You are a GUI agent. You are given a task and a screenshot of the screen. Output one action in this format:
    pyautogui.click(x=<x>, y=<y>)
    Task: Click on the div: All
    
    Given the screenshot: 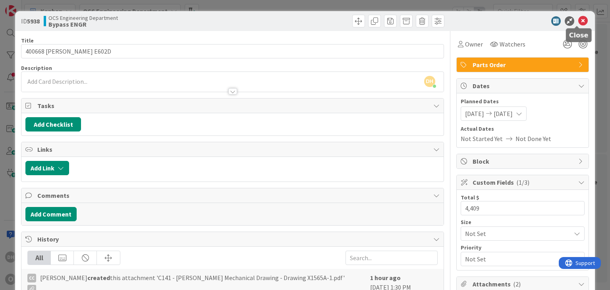 What is the action you would take?
    pyautogui.click(x=39, y=258)
    